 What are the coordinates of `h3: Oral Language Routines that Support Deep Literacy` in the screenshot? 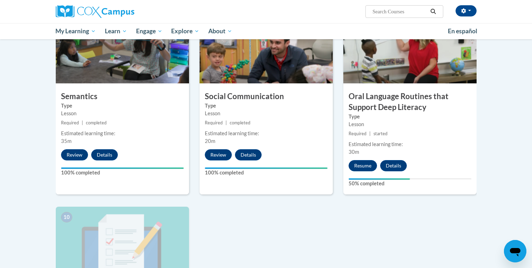 It's located at (410, 102).